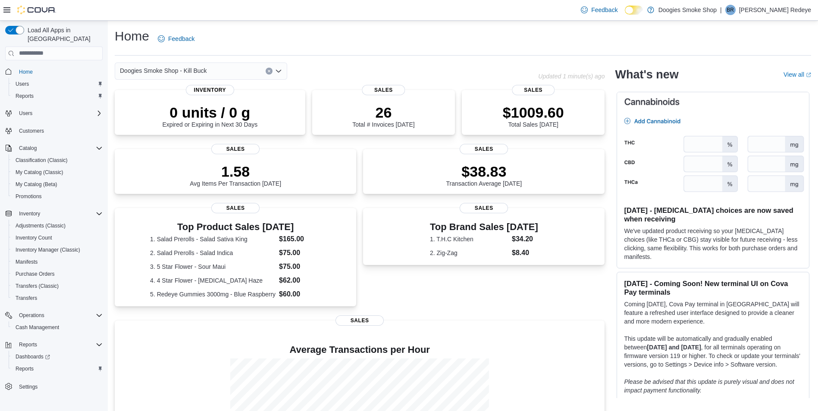  Describe the element at coordinates (35, 274) in the screenshot. I see `a: Purchase Orders` at that location.